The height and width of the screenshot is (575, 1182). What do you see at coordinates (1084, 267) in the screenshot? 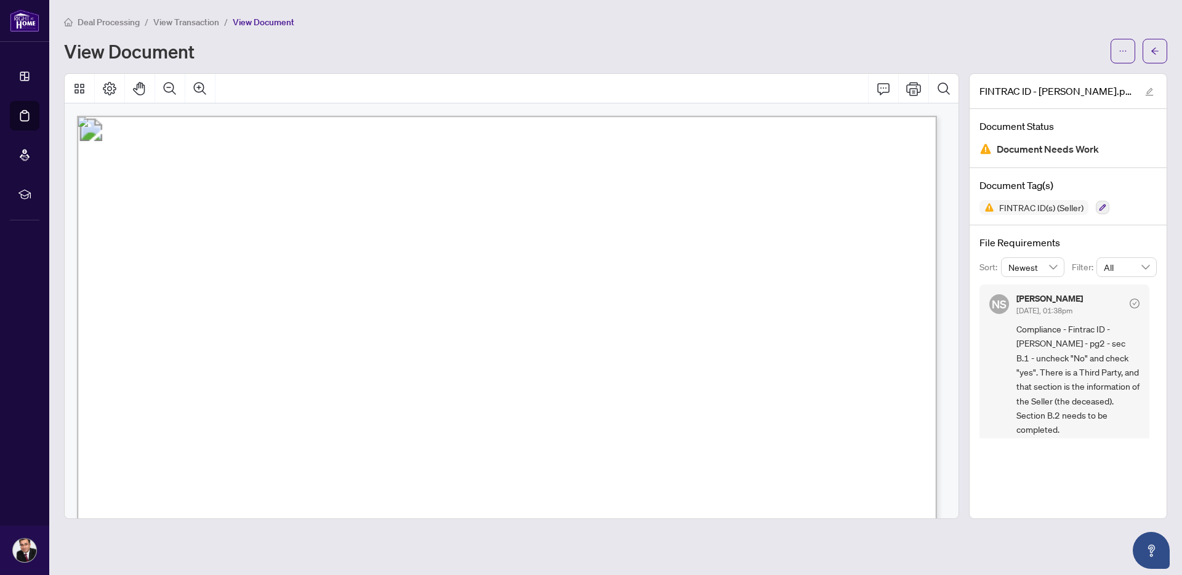
I see `p: Filter:` at bounding box center [1084, 267].